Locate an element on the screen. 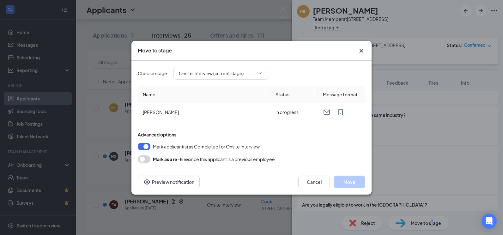 The width and height of the screenshot is (503, 235). svg: Cross is located at coordinates (362, 51).